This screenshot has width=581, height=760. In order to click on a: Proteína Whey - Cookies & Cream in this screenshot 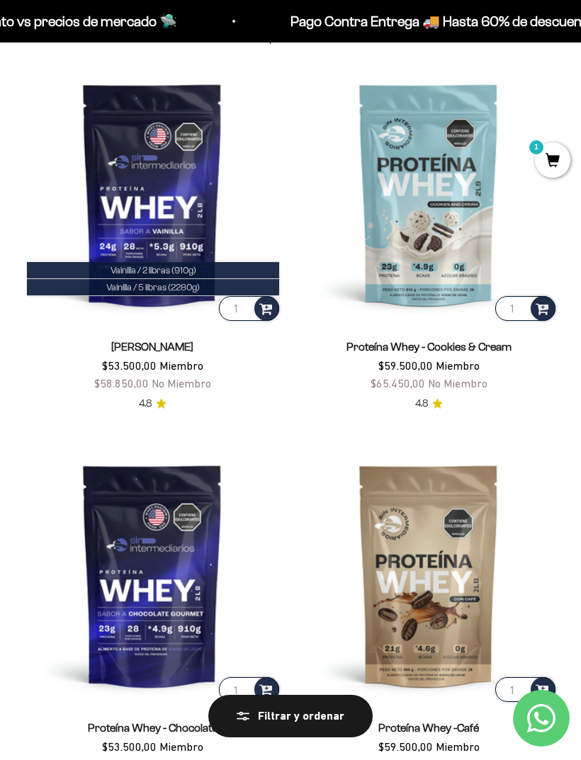, I will do `click(428, 346)`.